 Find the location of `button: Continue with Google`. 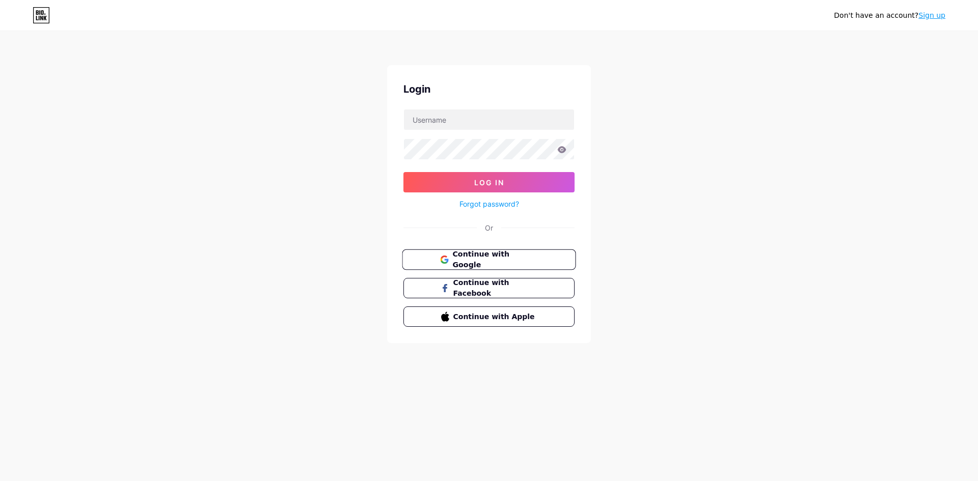

button: Continue with Google is located at coordinates (488, 260).